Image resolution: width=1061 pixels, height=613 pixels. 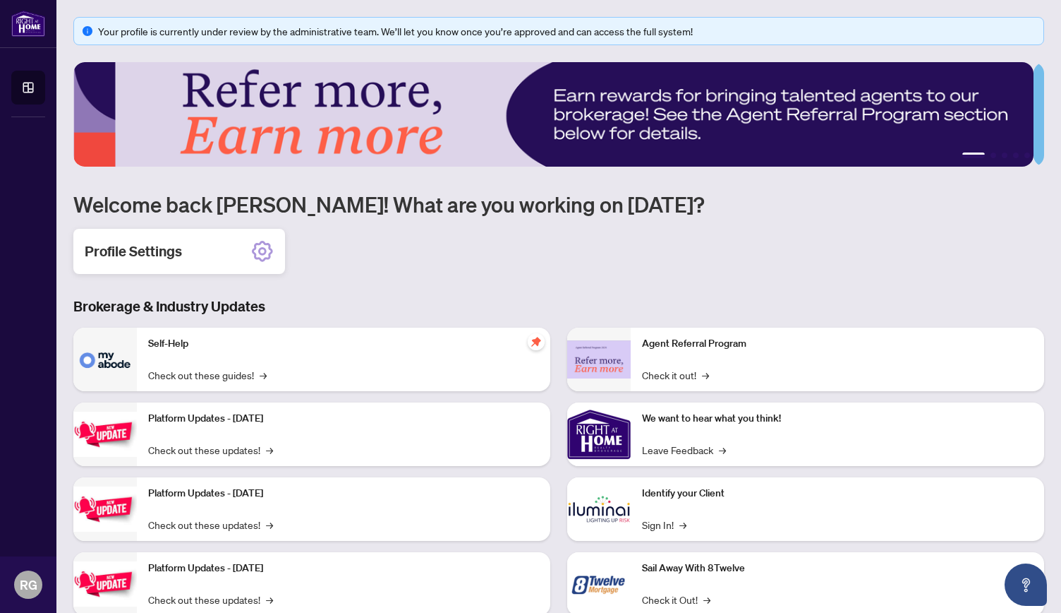 I want to click on div: Your profile is currently under review by the administrative team. We’ll let you know once you’re..., so click(x=567, y=31).